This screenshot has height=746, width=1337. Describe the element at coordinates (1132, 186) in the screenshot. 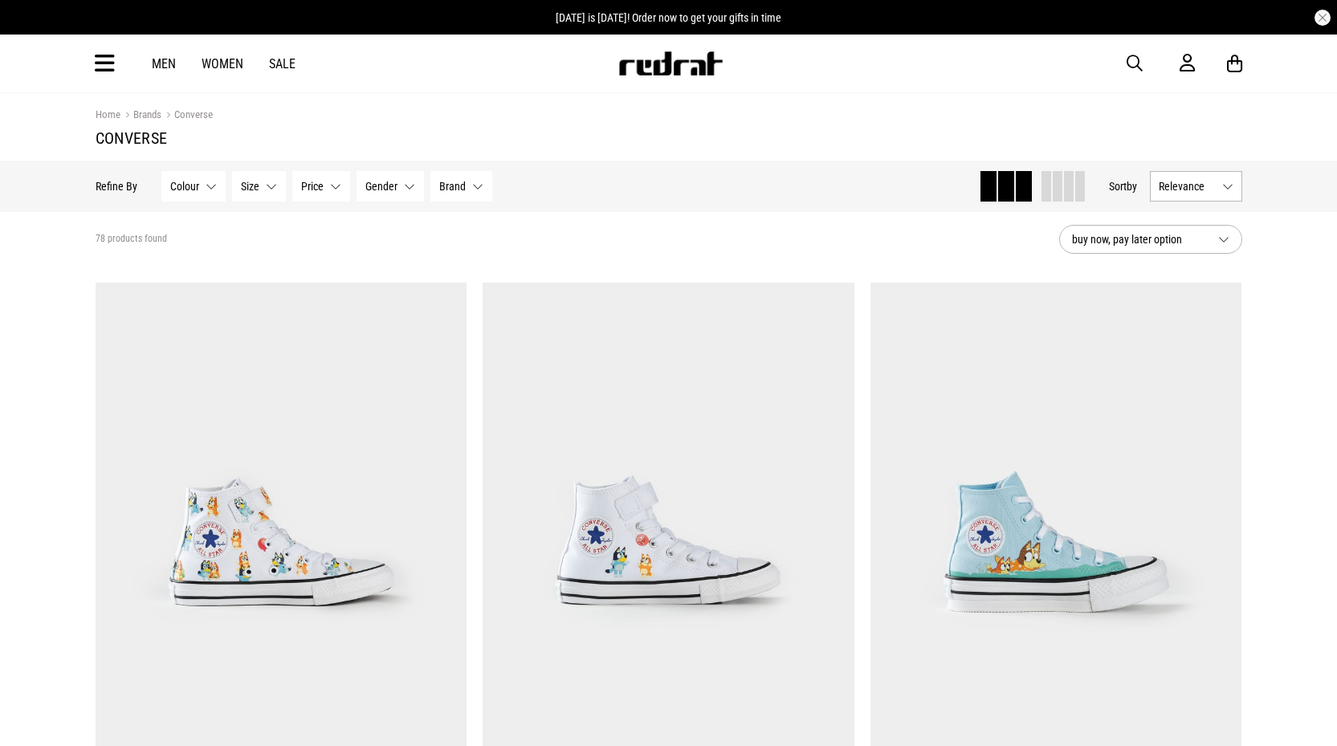

I see `span: by` at that location.